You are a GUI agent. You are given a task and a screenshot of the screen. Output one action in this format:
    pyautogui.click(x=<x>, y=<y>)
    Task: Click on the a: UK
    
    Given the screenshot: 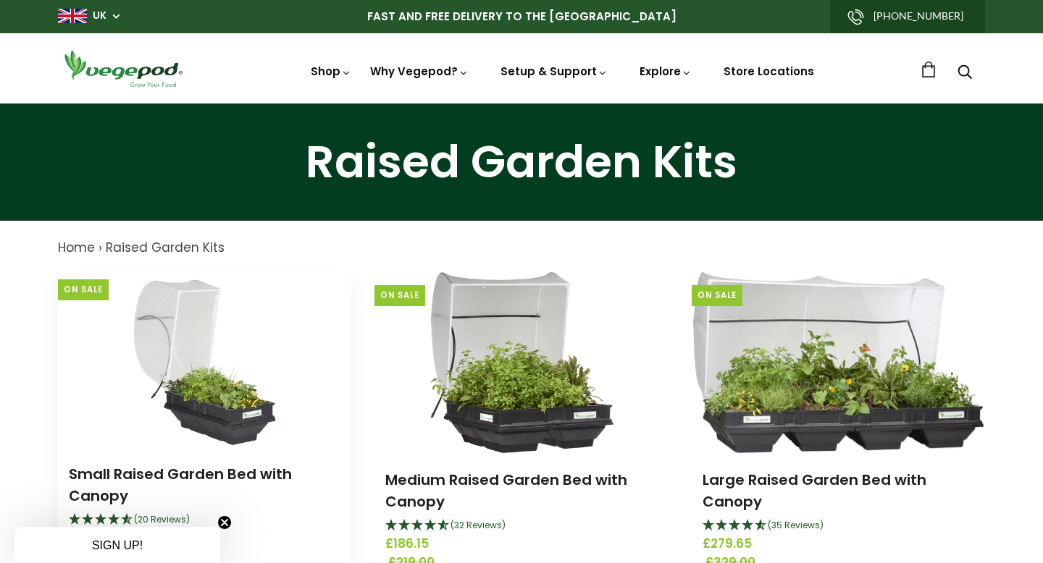 What is the action you would take?
    pyautogui.click(x=99, y=16)
    